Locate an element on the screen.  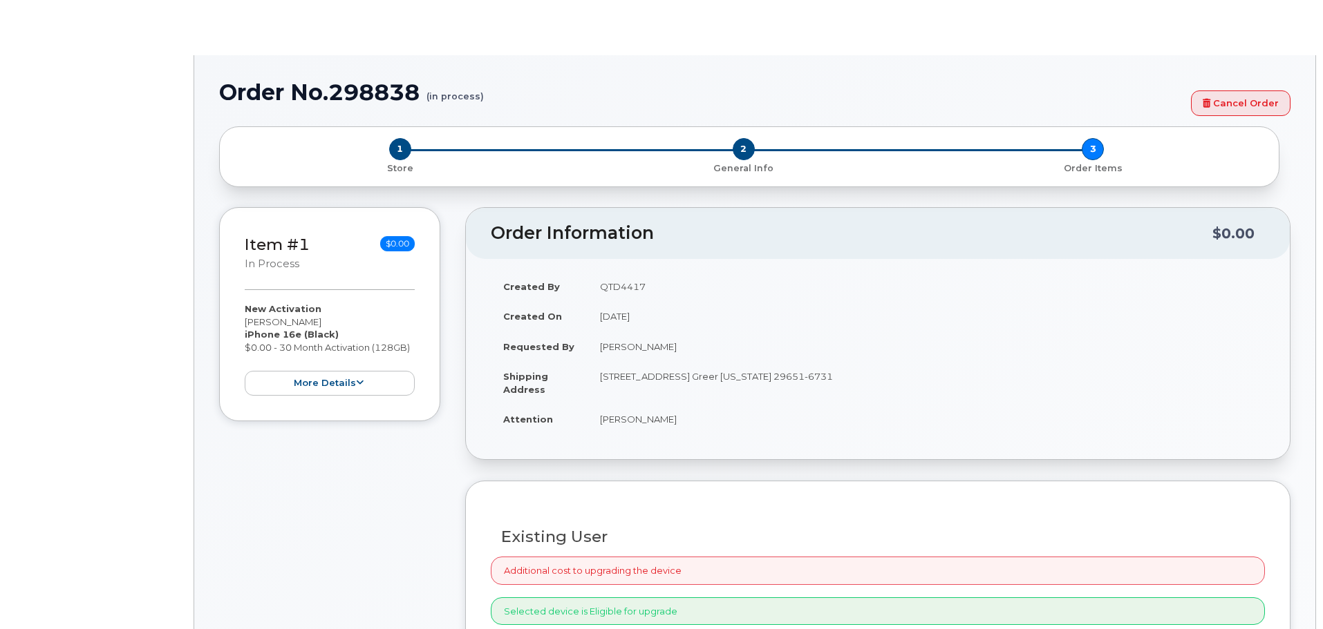
small: in process is located at coordinates (272, 264).